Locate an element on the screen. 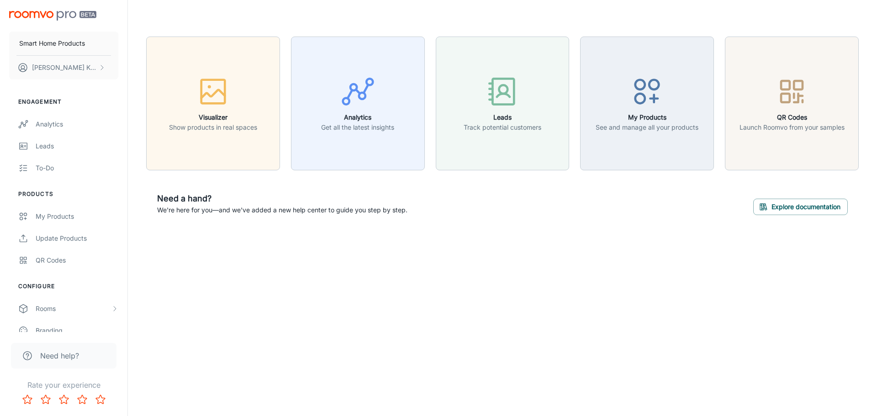 The image size is (877, 416). button: Smart Home Products is located at coordinates (64, 43).